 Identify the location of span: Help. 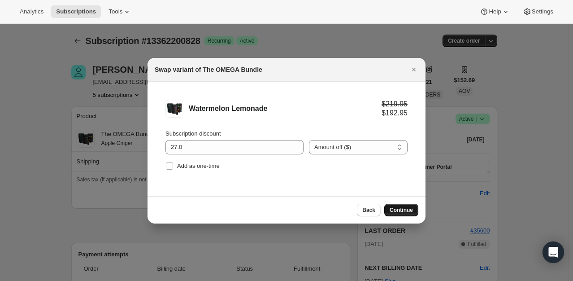
(495, 12).